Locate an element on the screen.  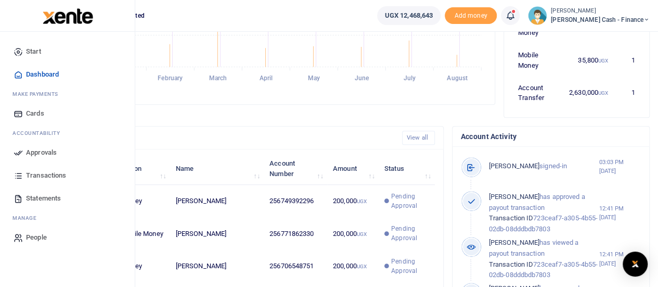
a: View all is located at coordinates (418, 137).